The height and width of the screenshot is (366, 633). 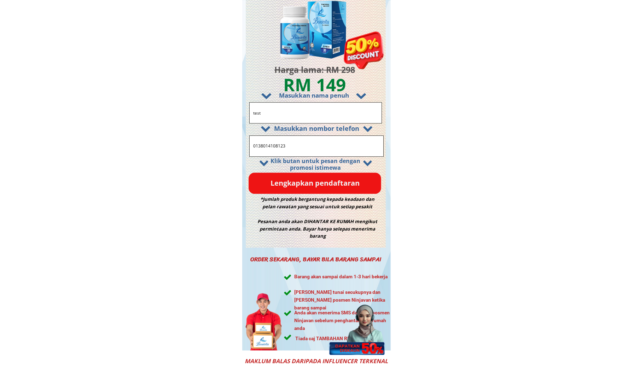 I want to click on input: Nombor telefon, so click(x=316, y=146).